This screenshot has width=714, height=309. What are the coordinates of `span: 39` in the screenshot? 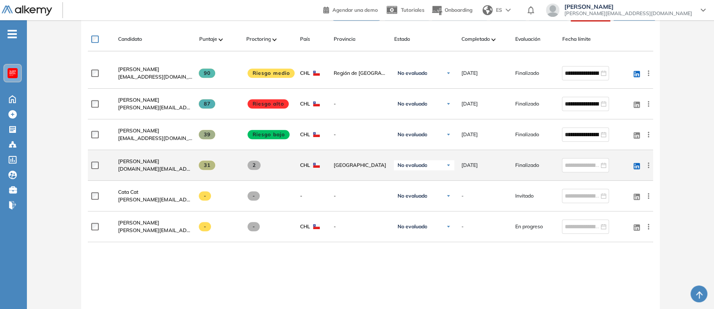 It's located at (207, 134).